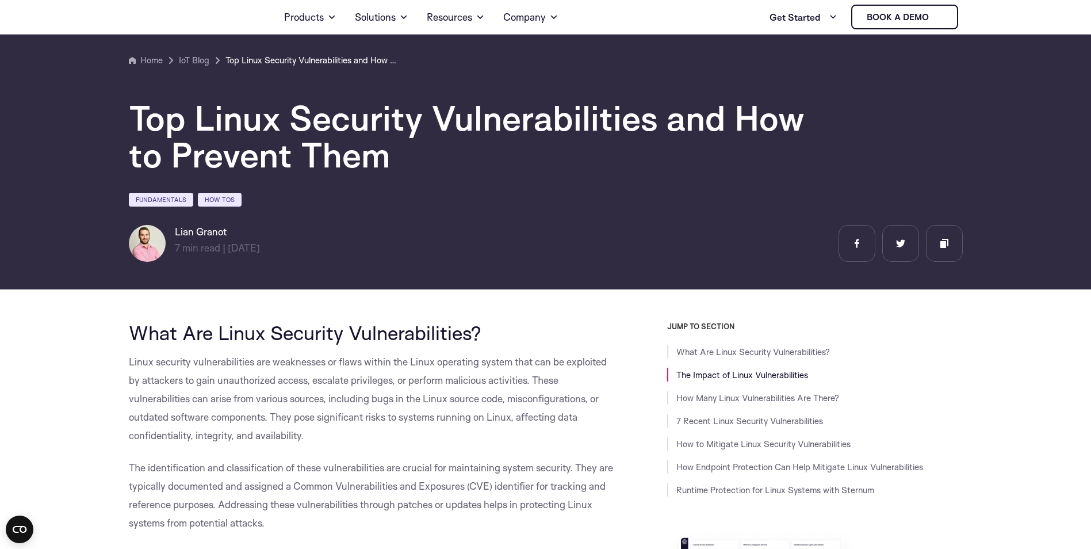 This screenshot has width=1091, height=549. What do you see at coordinates (381, 17) in the screenshot?
I see `a: Solutions` at bounding box center [381, 17].